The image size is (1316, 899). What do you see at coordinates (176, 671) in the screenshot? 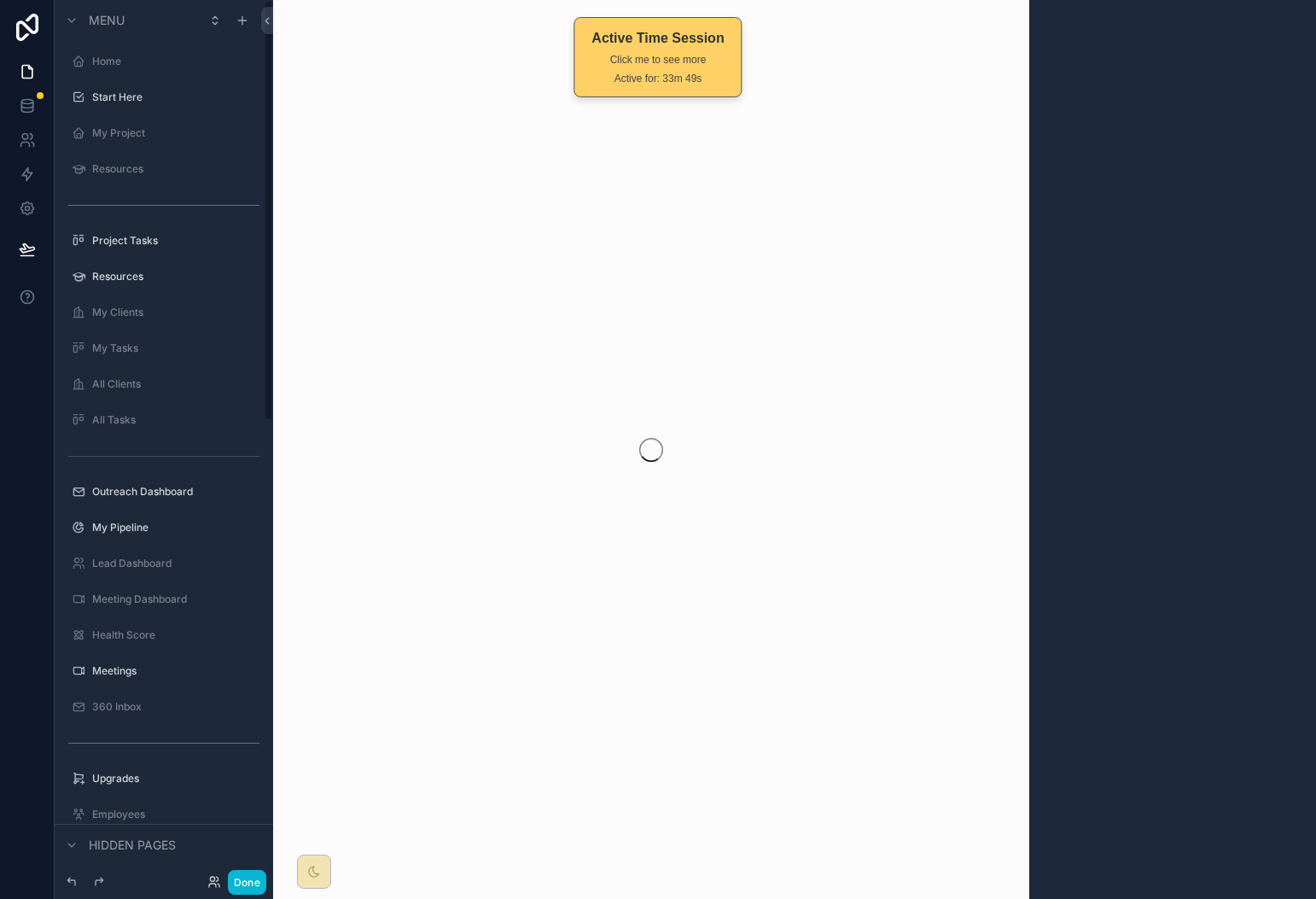
I see `a: Meetings` at bounding box center [176, 671].